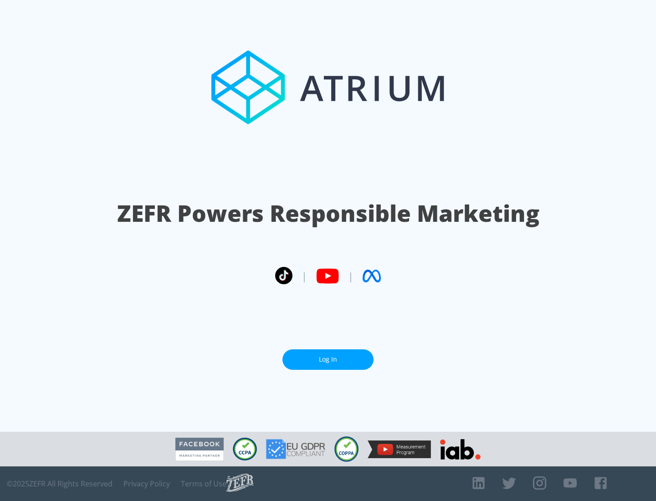 This screenshot has width=656, height=501. What do you see at coordinates (346, 449) in the screenshot?
I see `img: COPPA Compliant` at bounding box center [346, 449].